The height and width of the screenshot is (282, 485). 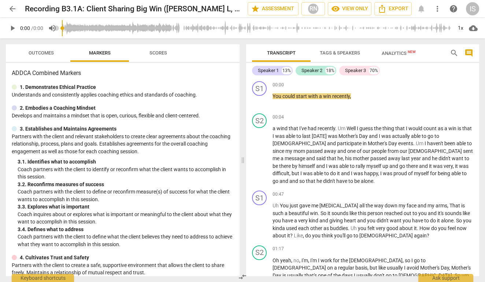 What do you see at coordinates (330, 71) in the screenshot?
I see `div: 18%` at bounding box center [330, 71].